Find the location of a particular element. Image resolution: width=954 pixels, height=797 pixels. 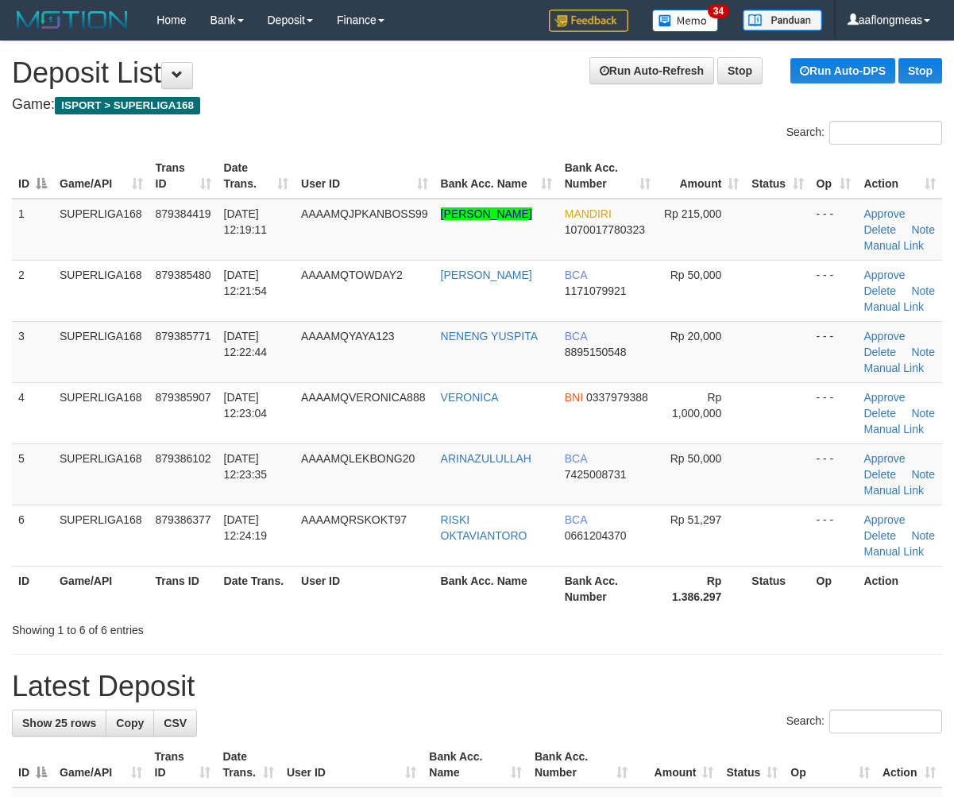

span: ISPORT > SUPERLIGA168 is located at coordinates (127, 106).